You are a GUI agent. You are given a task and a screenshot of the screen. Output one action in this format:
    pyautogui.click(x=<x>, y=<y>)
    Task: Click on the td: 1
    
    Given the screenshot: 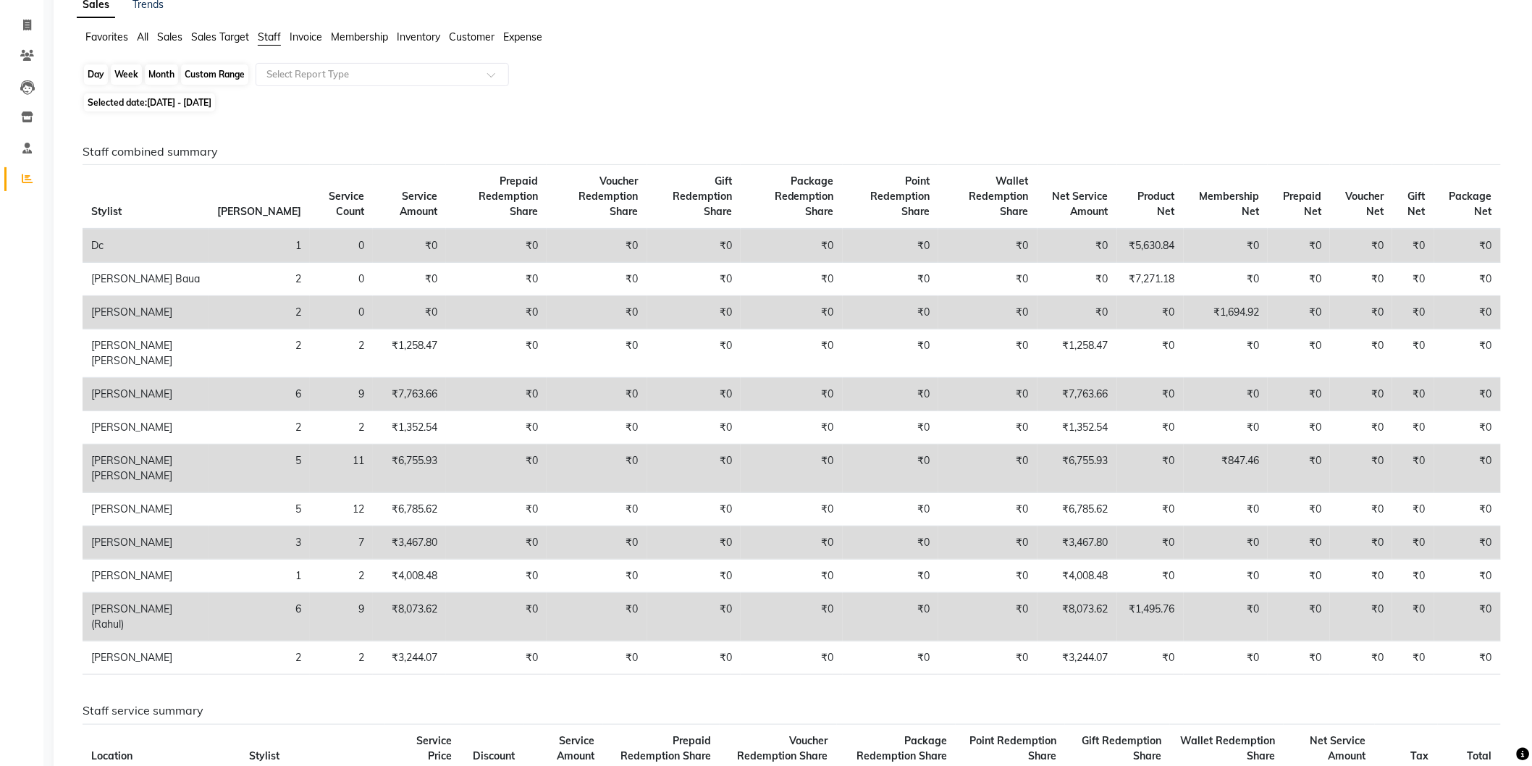 What is the action you would take?
    pyautogui.click(x=259, y=576)
    